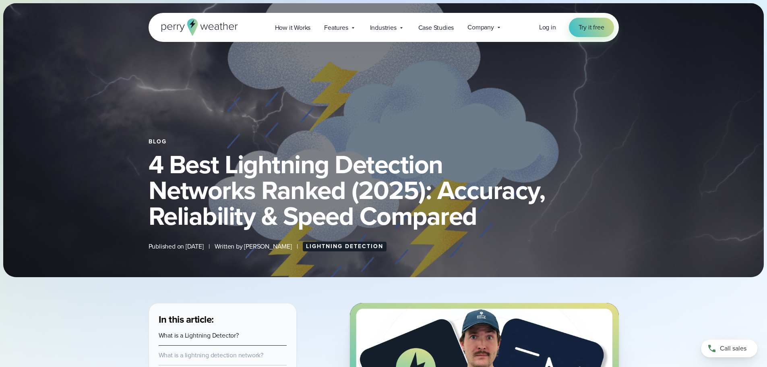 This screenshot has width=767, height=367. What do you see at coordinates (548, 27) in the screenshot?
I see `span: Log in` at bounding box center [548, 27].